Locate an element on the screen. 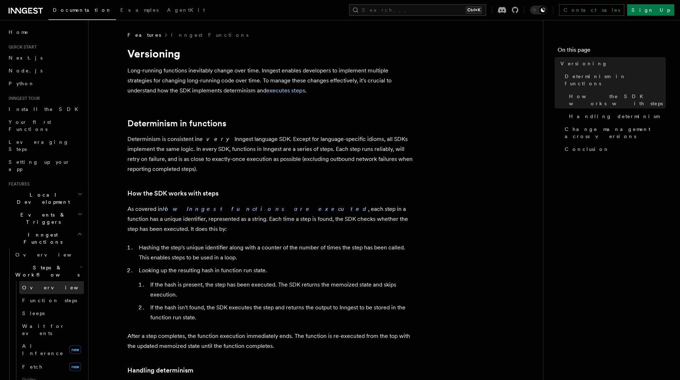 This screenshot has height=380, width=680. a: Sign Up is located at coordinates (651, 10).